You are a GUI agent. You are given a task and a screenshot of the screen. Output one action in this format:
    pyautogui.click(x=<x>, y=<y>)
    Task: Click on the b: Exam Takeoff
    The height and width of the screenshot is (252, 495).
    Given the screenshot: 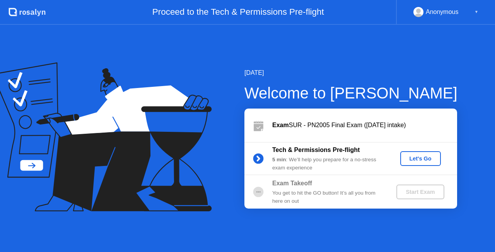 What is the action you would take?
    pyautogui.click(x=292, y=183)
    